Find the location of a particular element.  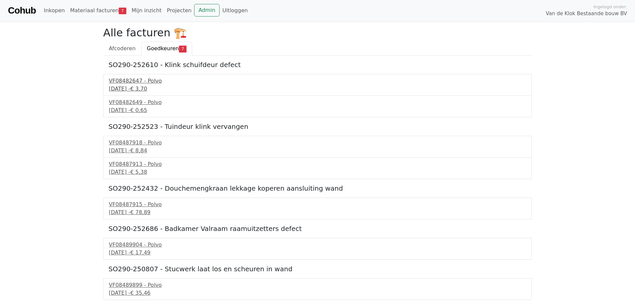

a: Afcoderen is located at coordinates (122, 49).